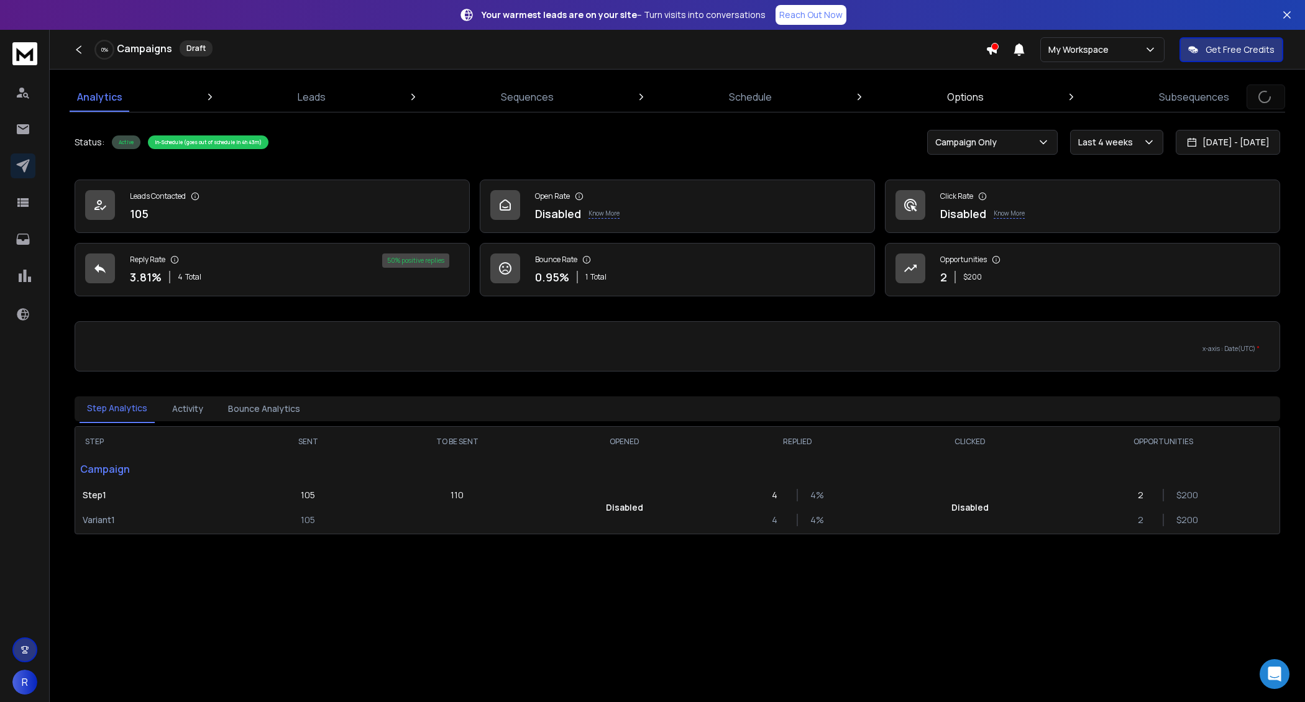 The width and height of the screenshot is (1305, 702). Describe the element at coordinates (623, 15) in the screenshot. I see `p: – Turn visits into conversations` at that location.